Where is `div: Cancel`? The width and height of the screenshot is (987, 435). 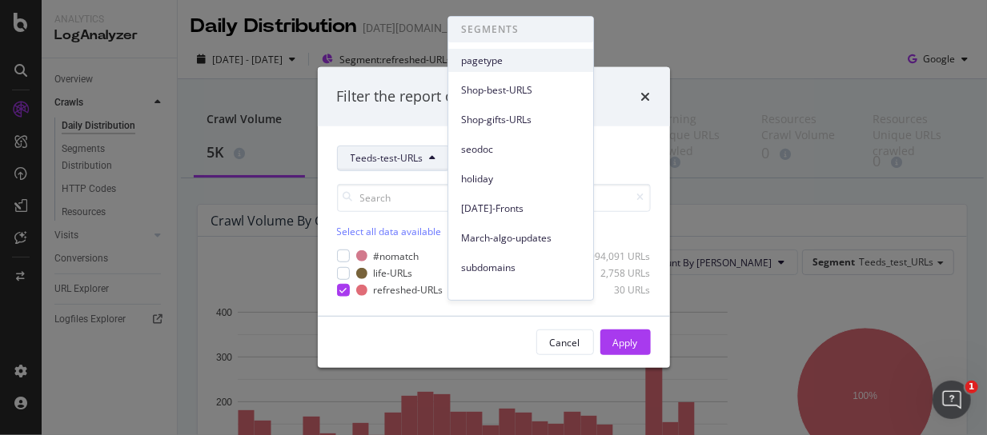
div: Cancel is located at coordinates (565, 343).